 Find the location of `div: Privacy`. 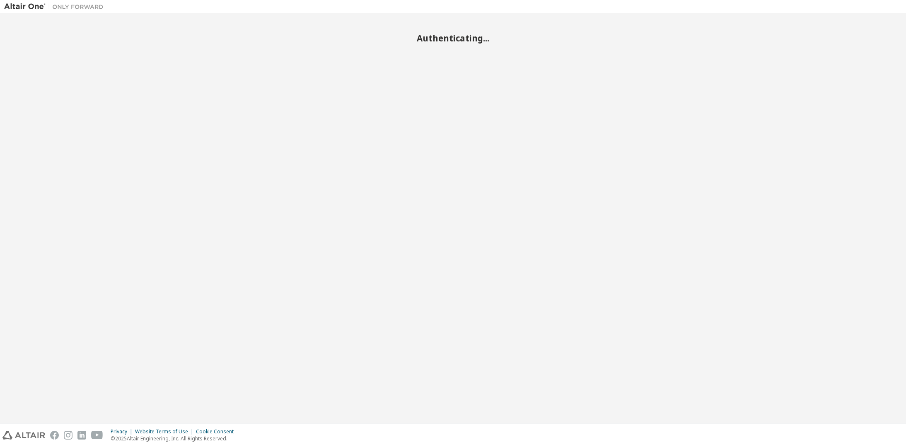

div: Privacy is located at coordinates (123, 432).